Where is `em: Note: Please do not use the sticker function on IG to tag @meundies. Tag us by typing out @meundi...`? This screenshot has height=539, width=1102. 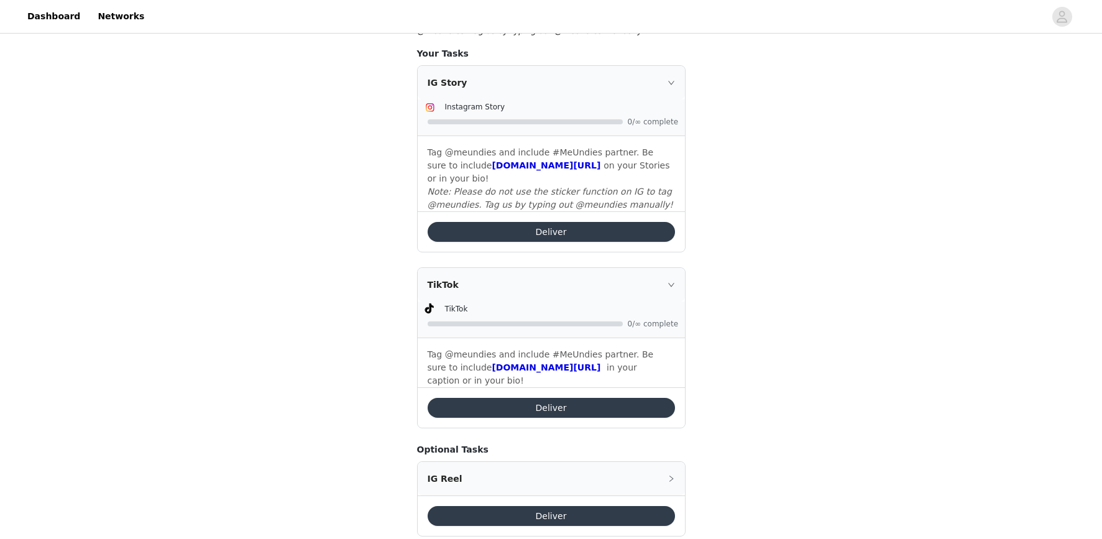
em: Note: Please do not use the sticker function on IG to tag @meundies. Tag us by typing out @meundi... is located at coordinates (550, 198).